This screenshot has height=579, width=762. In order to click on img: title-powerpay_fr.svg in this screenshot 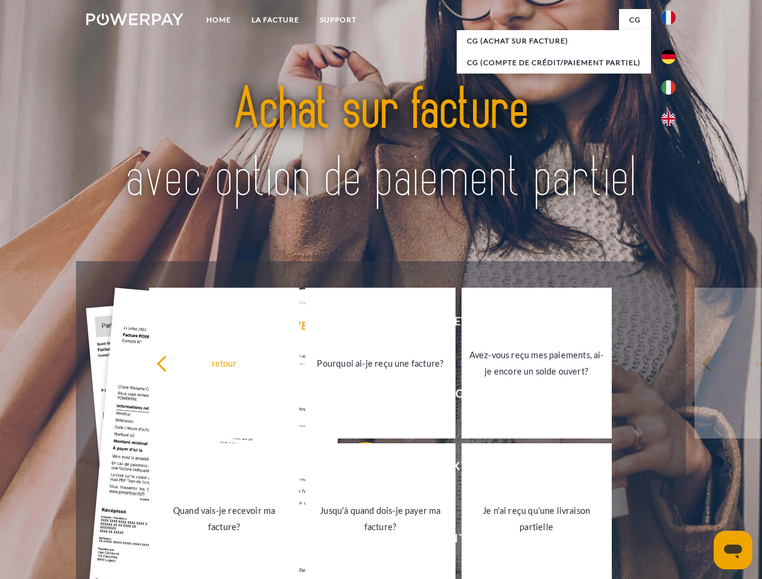, I will do `click(381, 144)`.